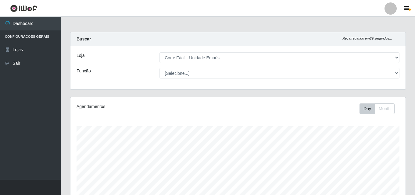  Describe the element at coordinates (80, 55) in the screenshot. I see `label: Loja` at that location.